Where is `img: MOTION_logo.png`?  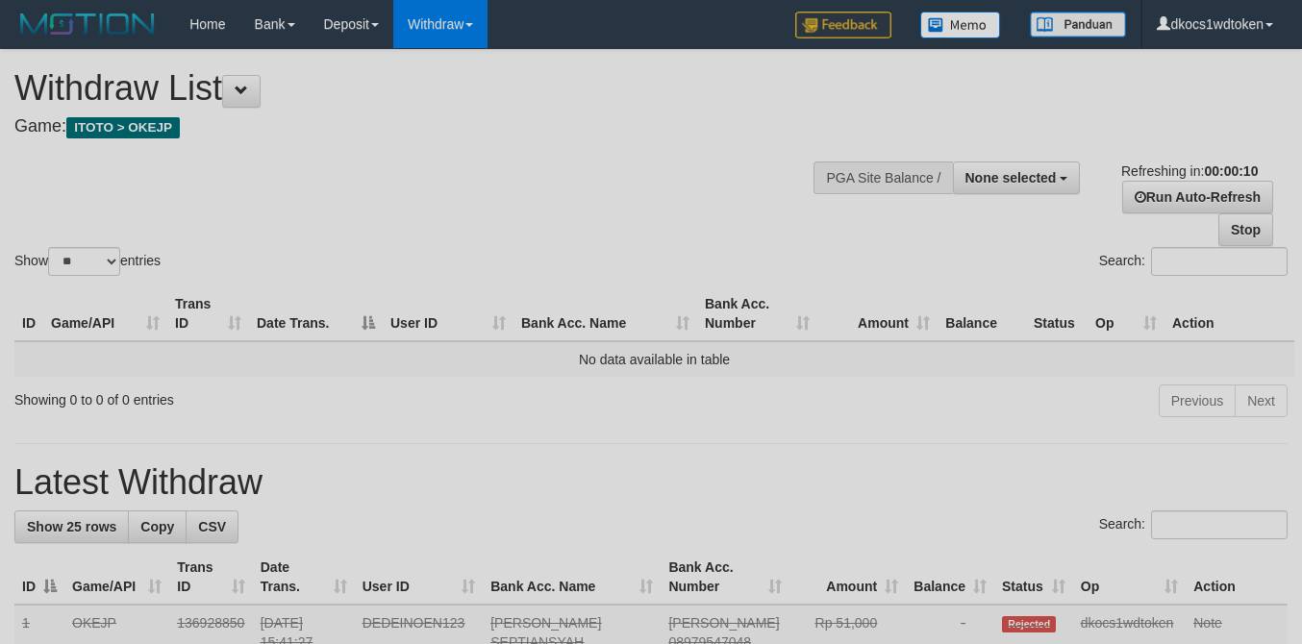
img: MOTION_logo.png is located at coordinates (87, 24).